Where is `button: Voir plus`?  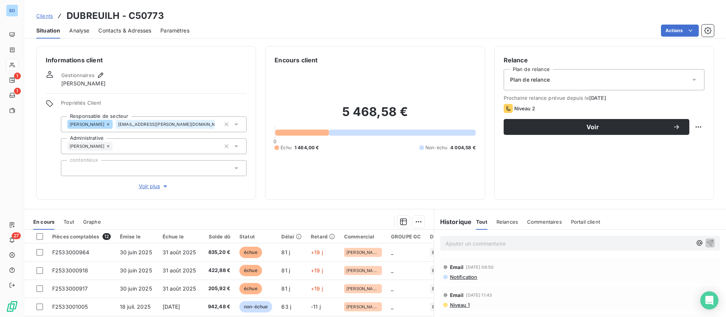 button: Voir plus is located at coordinates (153, 186).